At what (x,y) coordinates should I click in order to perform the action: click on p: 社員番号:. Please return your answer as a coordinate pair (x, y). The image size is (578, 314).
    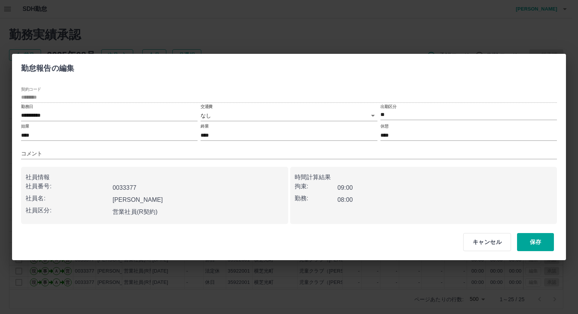
    Looking at the image, I should click on (67, 186).